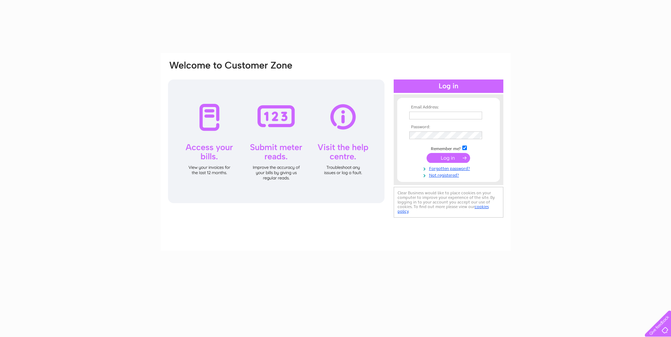  Describe the element at coordinates (449, 127) in the screenshot. I see `th: Password:` at that location.